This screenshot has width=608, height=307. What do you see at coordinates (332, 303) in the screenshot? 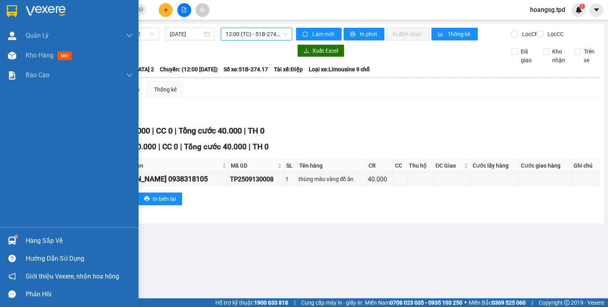
I see `span: Cung cấp máy in - giấy in:` at bounding box center [332, 303].